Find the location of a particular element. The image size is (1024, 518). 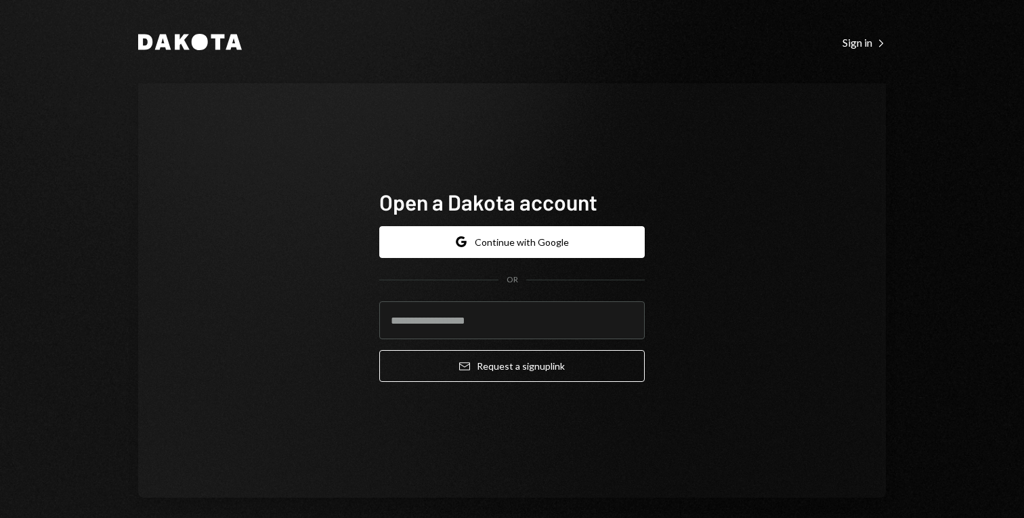

div: Sign in is located at coordinates (864, 43).